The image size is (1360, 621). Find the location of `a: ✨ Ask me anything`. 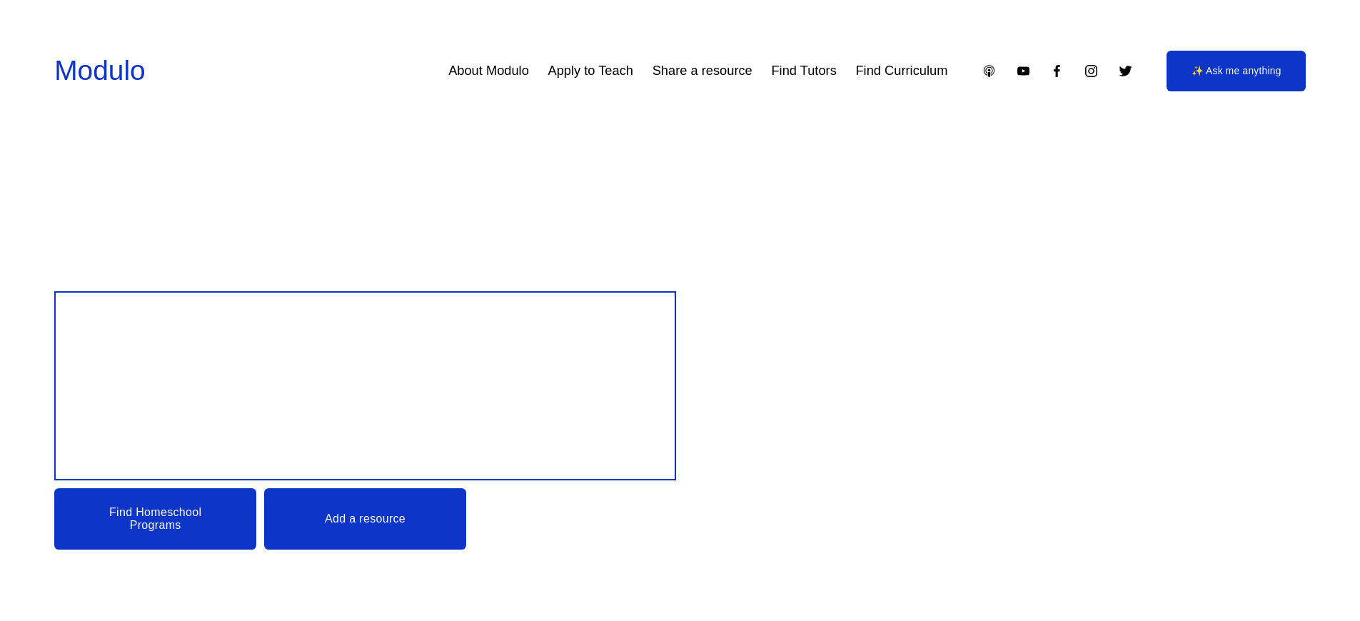

a: ✨ Ask me anything is located at coordinates (1236, 71).